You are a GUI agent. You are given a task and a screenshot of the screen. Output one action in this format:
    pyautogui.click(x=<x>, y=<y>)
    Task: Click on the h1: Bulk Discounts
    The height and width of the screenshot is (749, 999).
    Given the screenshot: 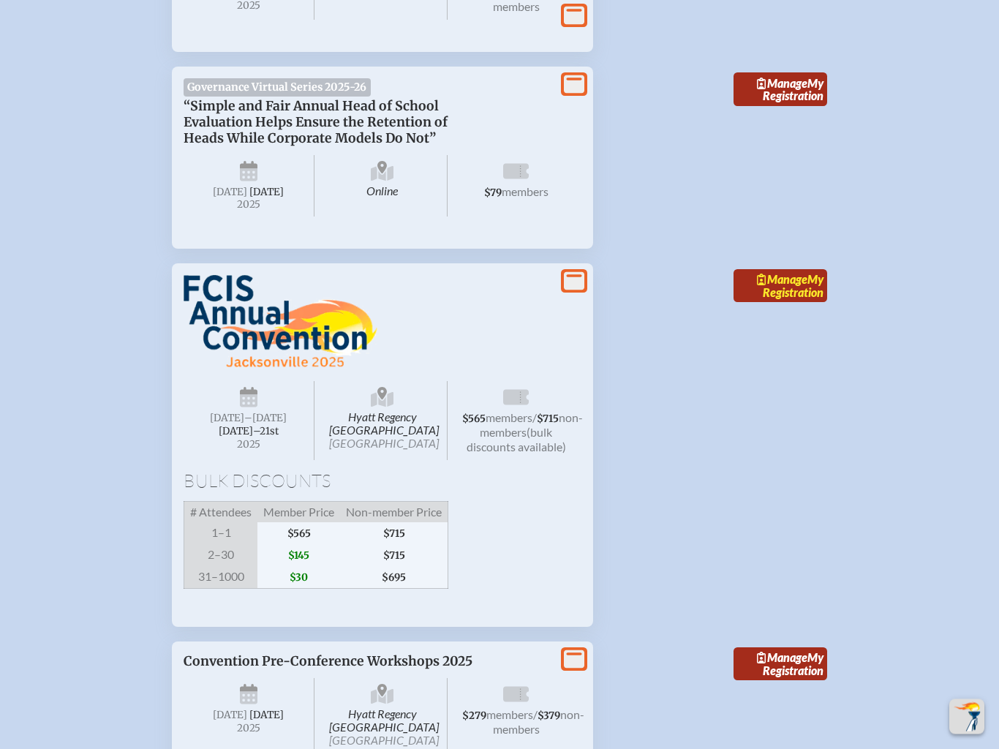 What is the action you would take?
    pyautogui.click(x=382, y=481)
    